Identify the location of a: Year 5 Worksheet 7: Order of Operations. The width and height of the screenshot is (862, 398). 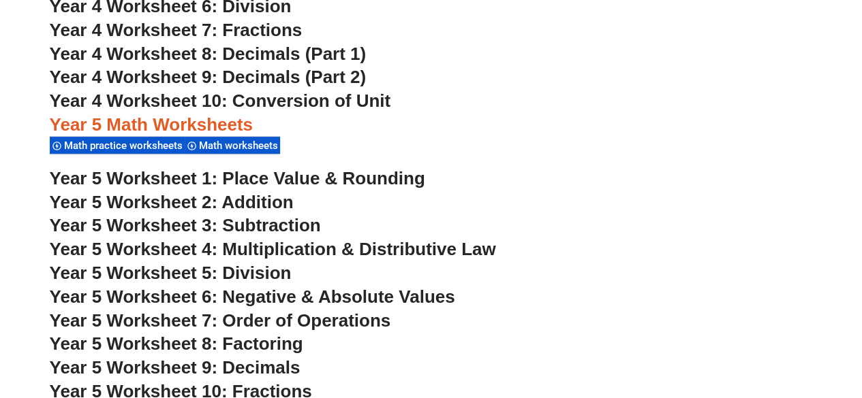
(220, 321).